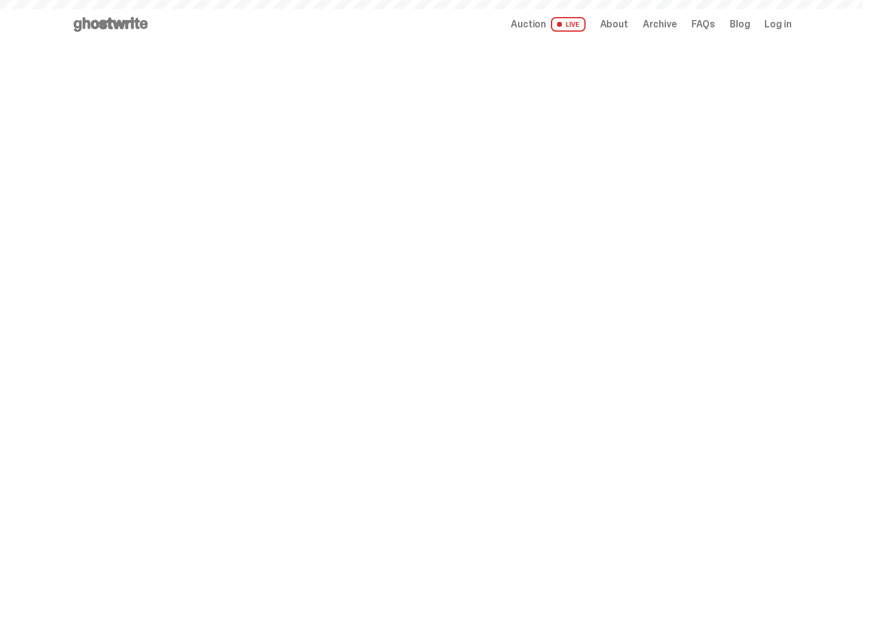 The width and height of the screenshot is (872, 641). I want to click on span: About, so click(614, 24).